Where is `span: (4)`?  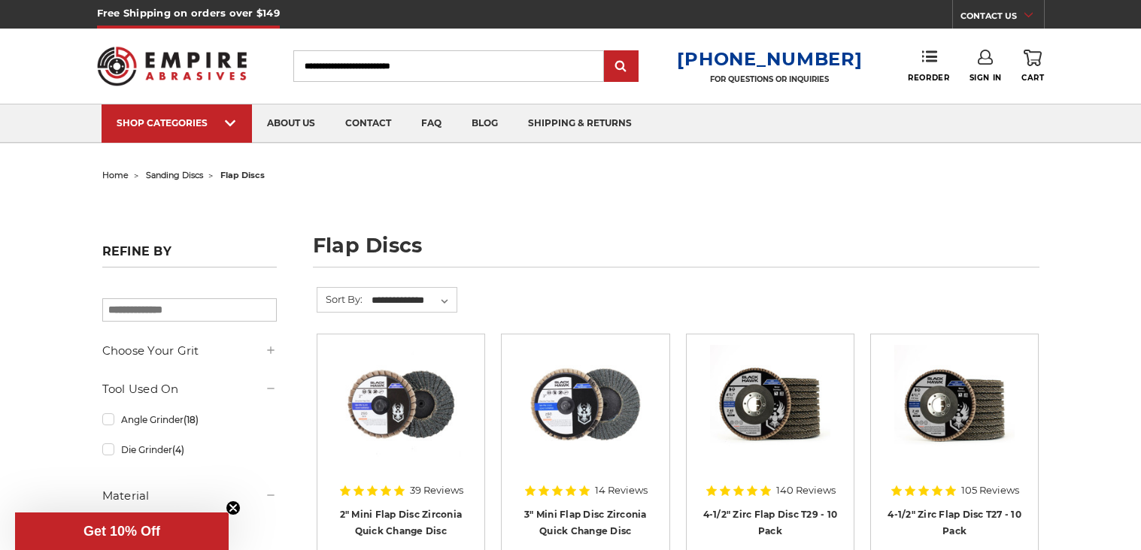 span: (4) is located at coordinates (178, 450).